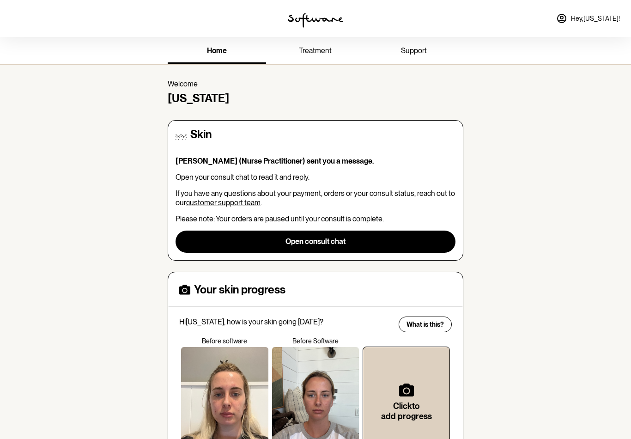 This screenshot has height=439, width=631. What do you see at coordinates (315, 177) in the screenshot?
I see `p: Open your consult chat to read it and reply.` at bounding box center [315, 177].